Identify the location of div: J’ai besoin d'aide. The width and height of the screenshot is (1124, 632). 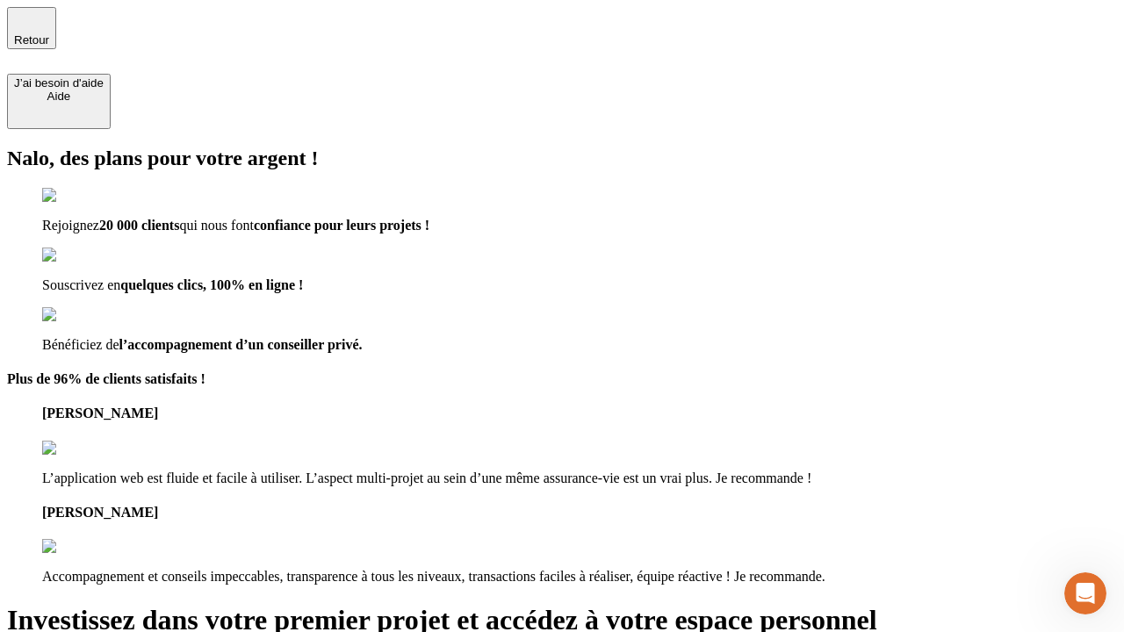
(59, 83).